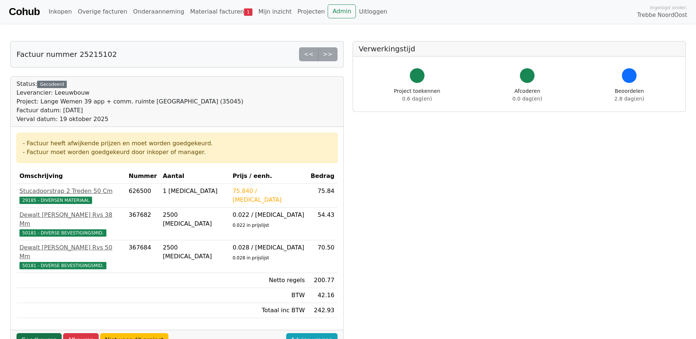  What do you see at coordinates (341, 11) in the screenshot?
I see `a: Admin` at bounding box center [341, 11].